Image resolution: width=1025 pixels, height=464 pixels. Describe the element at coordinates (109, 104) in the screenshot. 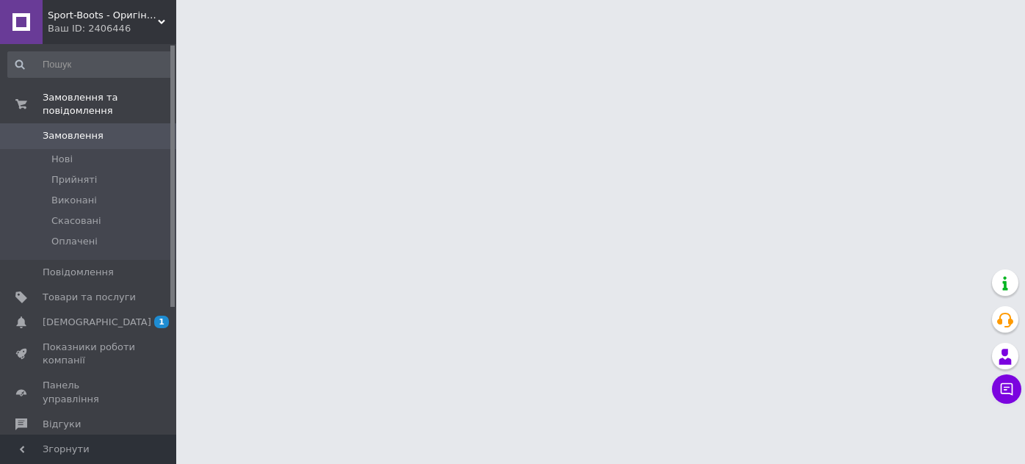

I see `span: Замовлення та повідомлення` at that location.